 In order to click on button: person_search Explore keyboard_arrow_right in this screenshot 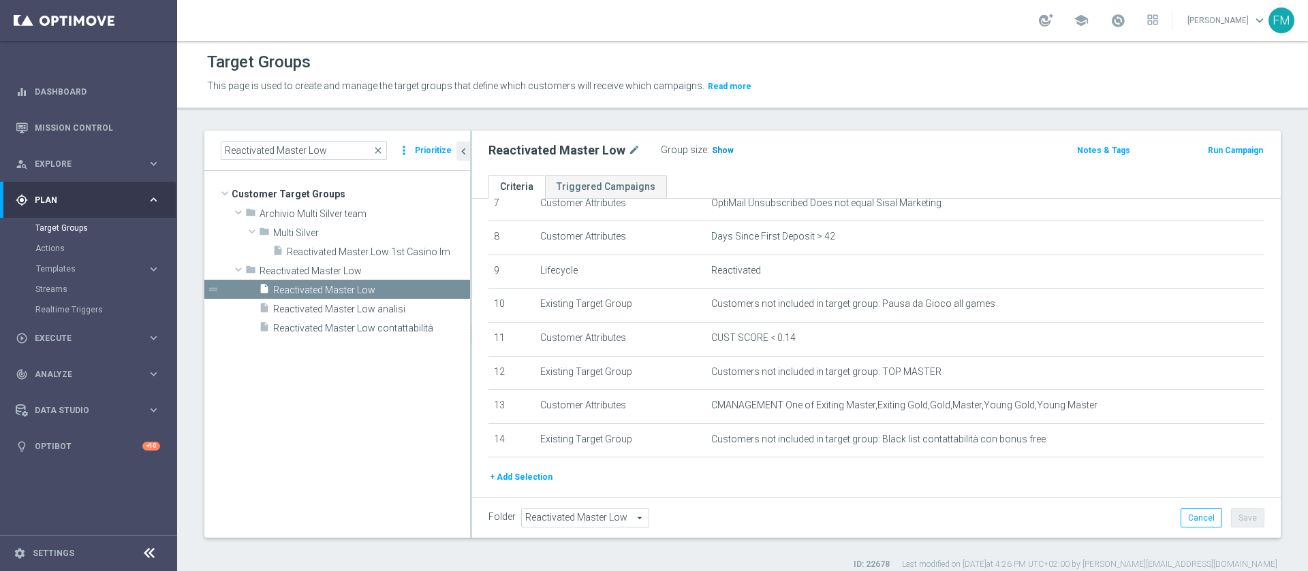, I will do `click(88, 164)`.